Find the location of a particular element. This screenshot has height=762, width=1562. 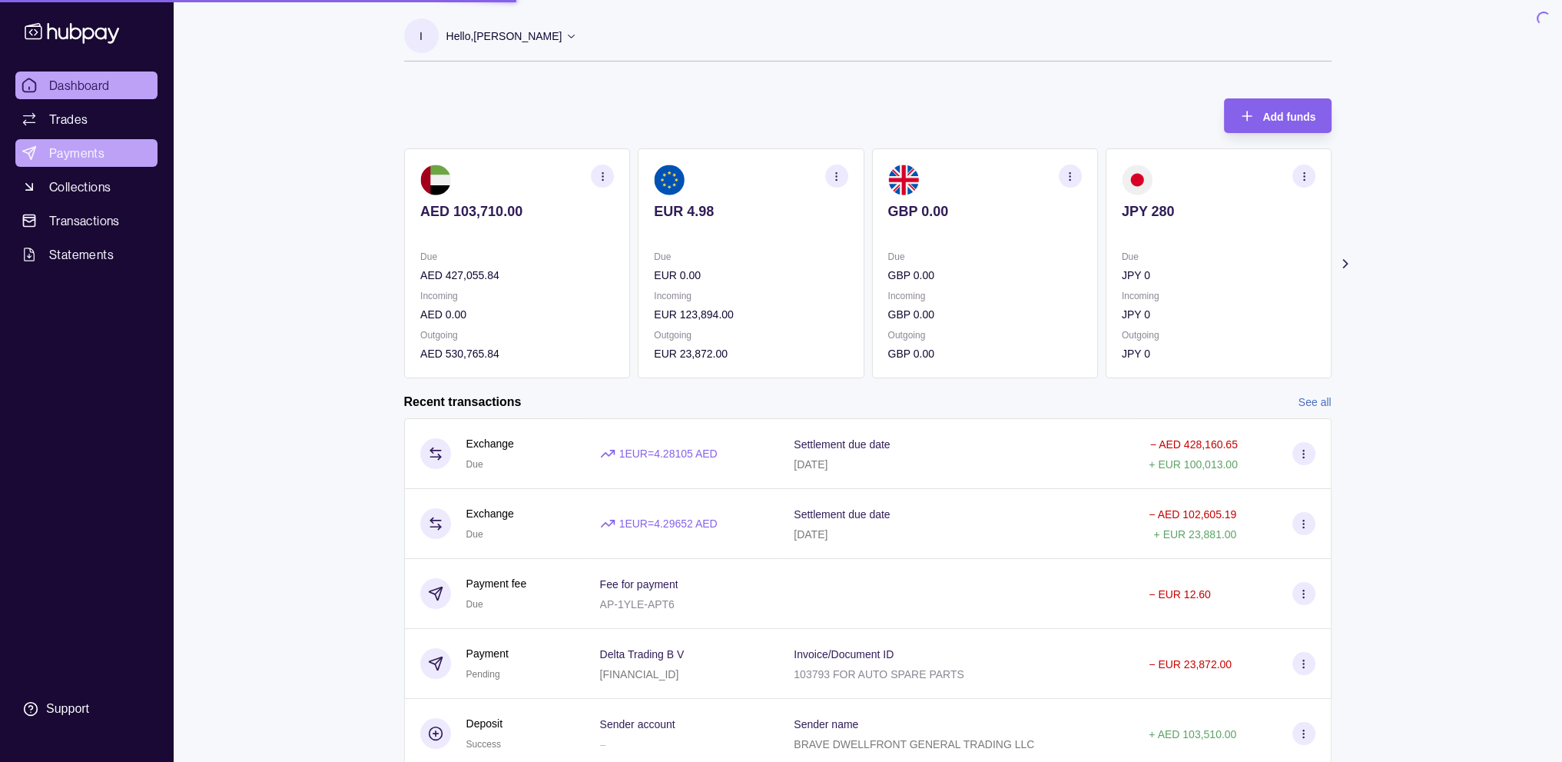

a: Dashboard is located at coordinates (86, 85).